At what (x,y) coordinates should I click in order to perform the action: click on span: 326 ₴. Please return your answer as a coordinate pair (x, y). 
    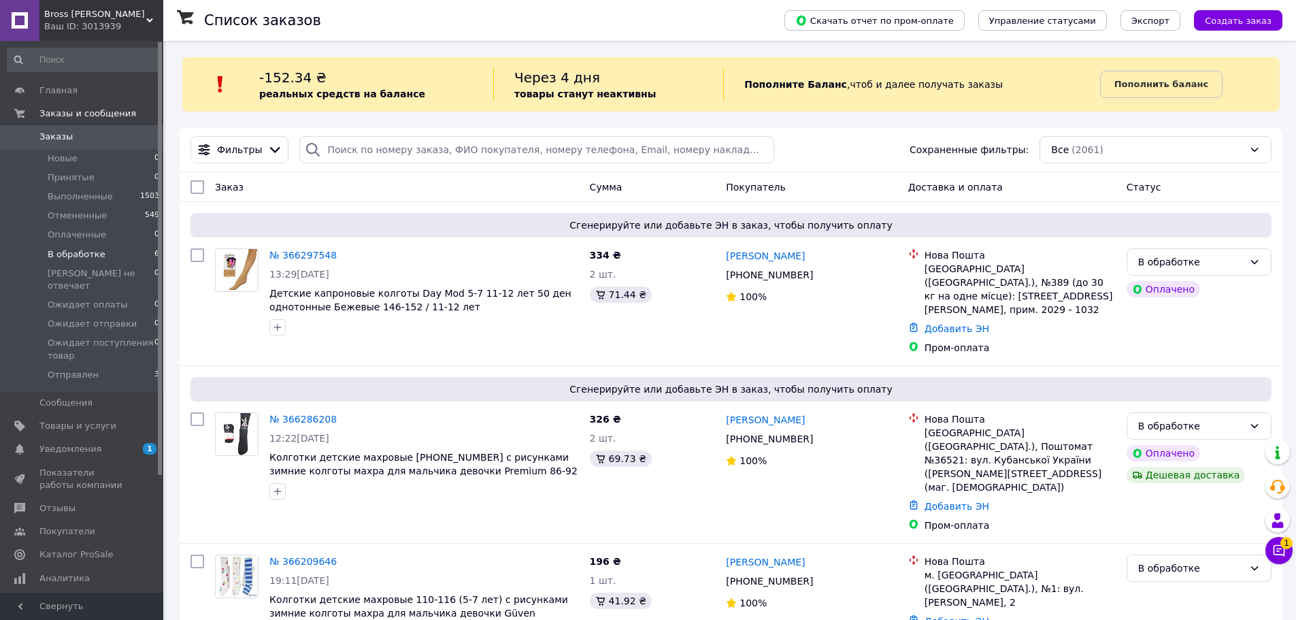
    Looking at the image, I should click on (605, 419).